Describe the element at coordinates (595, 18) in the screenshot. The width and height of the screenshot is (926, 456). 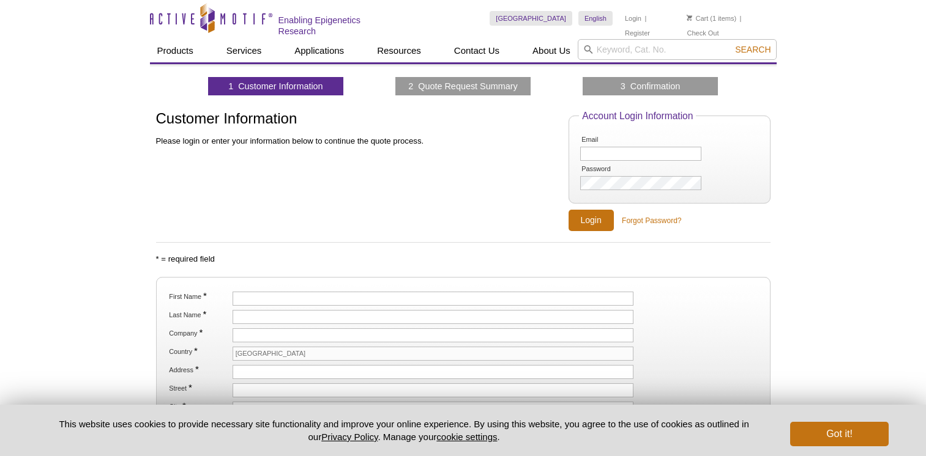
I see `a: English` at that location.